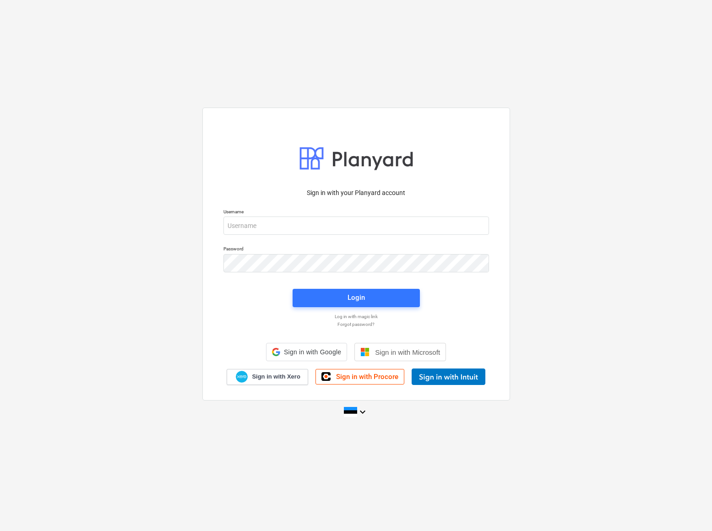 Image resolution: width=712 pixels, height=531 pixels. I want to click on img: Xero logo, so click(242, 377).